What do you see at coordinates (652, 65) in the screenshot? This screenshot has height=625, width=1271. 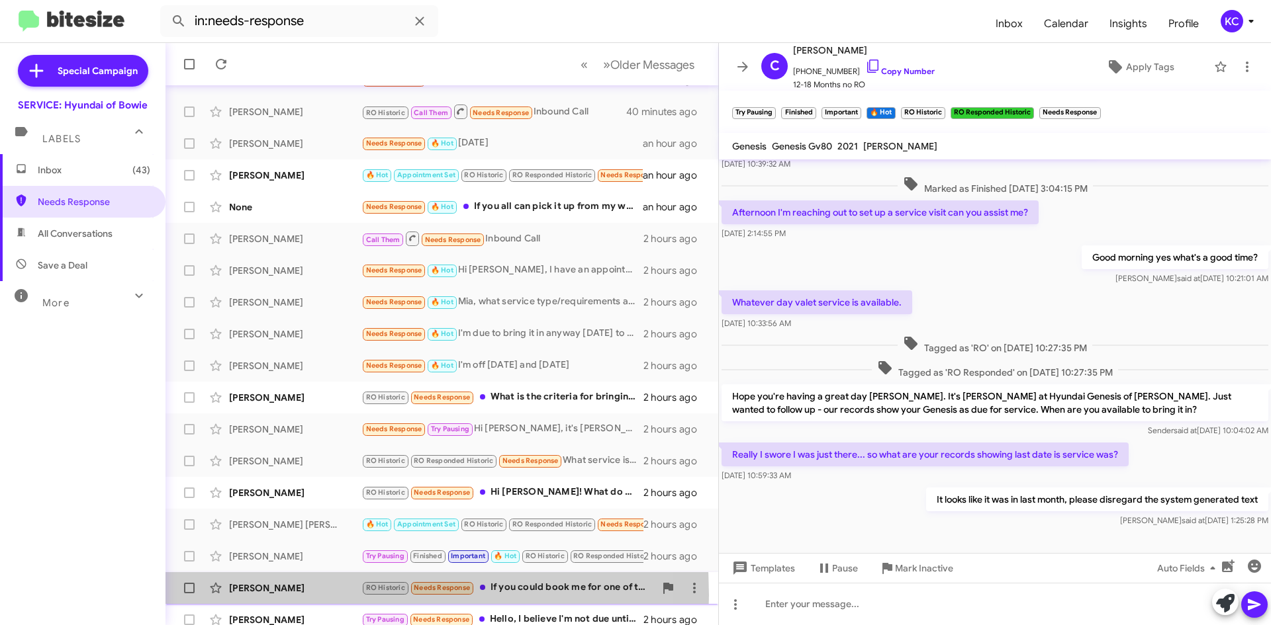 I see `span: Older Messages` at bounding box center [652, 65].